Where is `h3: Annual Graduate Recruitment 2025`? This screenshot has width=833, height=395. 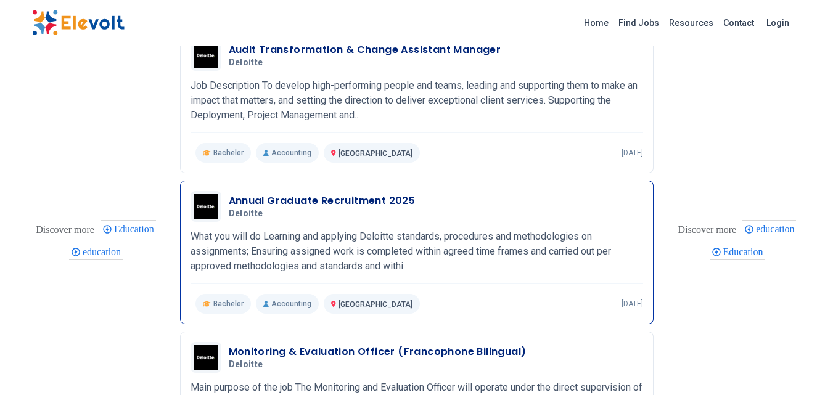 h3: Annual Graduate Recruitment 2025 is located at coordinates (322, 201).